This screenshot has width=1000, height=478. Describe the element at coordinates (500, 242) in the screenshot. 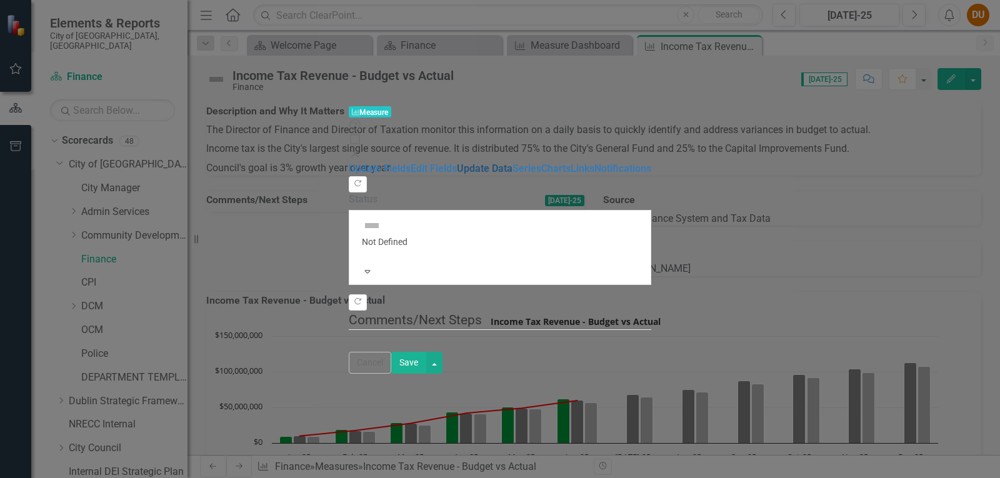

I see `div: Not Defined` at that location.